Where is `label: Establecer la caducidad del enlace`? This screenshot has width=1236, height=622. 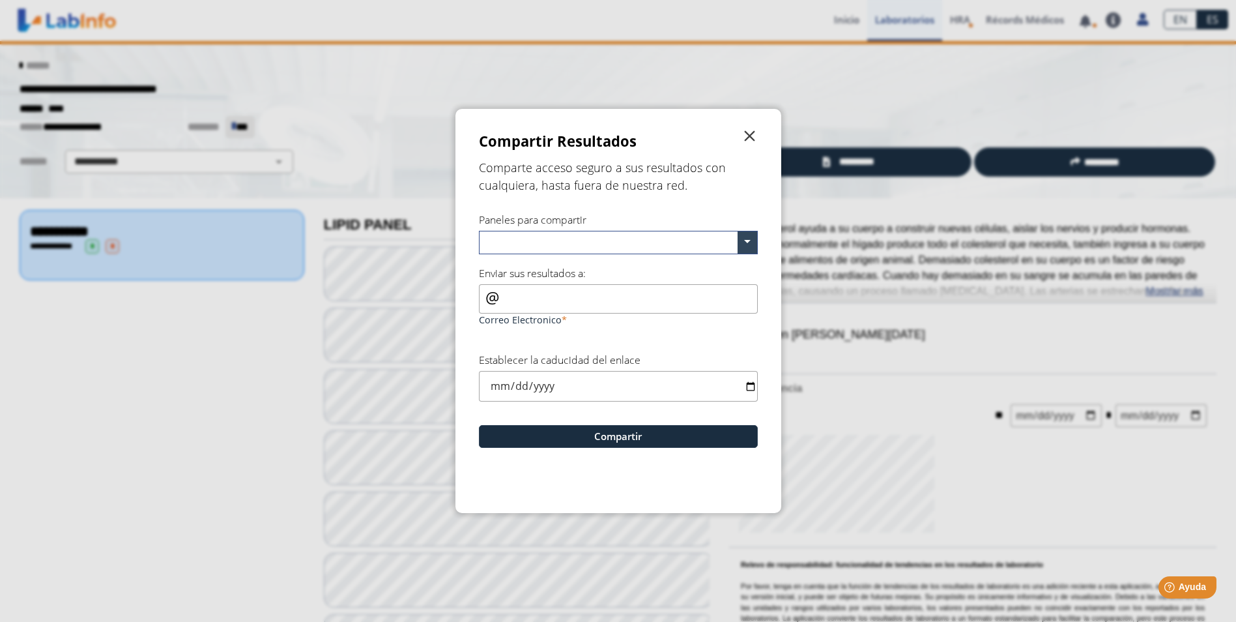 label: Establecer la caducidad del enlace is located at coordinates (560, 360).